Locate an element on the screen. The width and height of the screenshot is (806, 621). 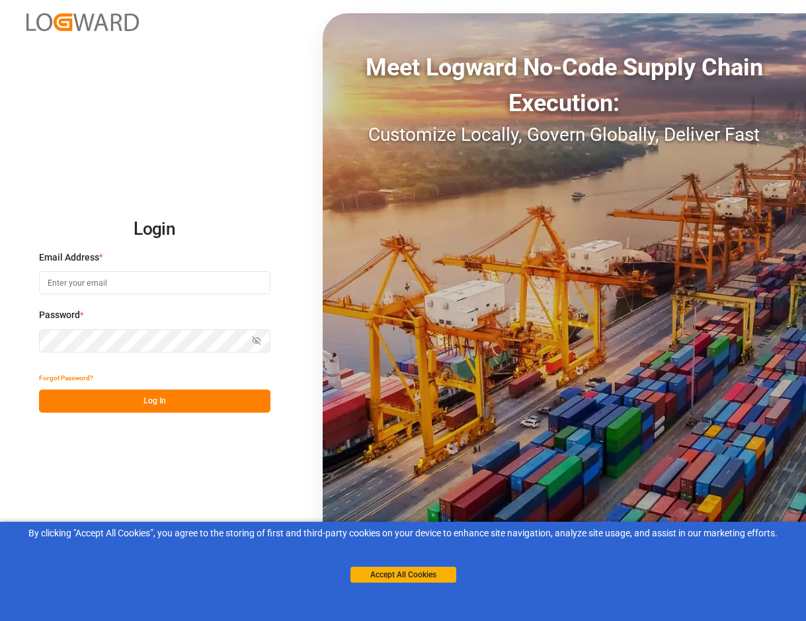
button: Accept All Cookies is located at coordinates (403, 575).